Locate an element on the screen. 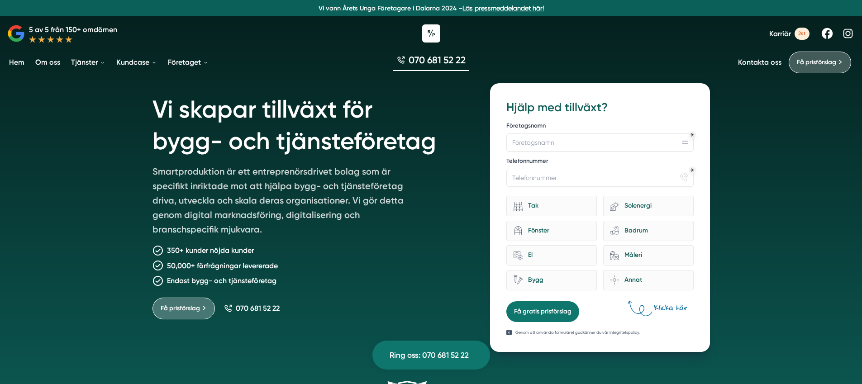 The height and width of the screenshot is (384, 862). input: Företagsnamn is located at coordinates (600, 143).